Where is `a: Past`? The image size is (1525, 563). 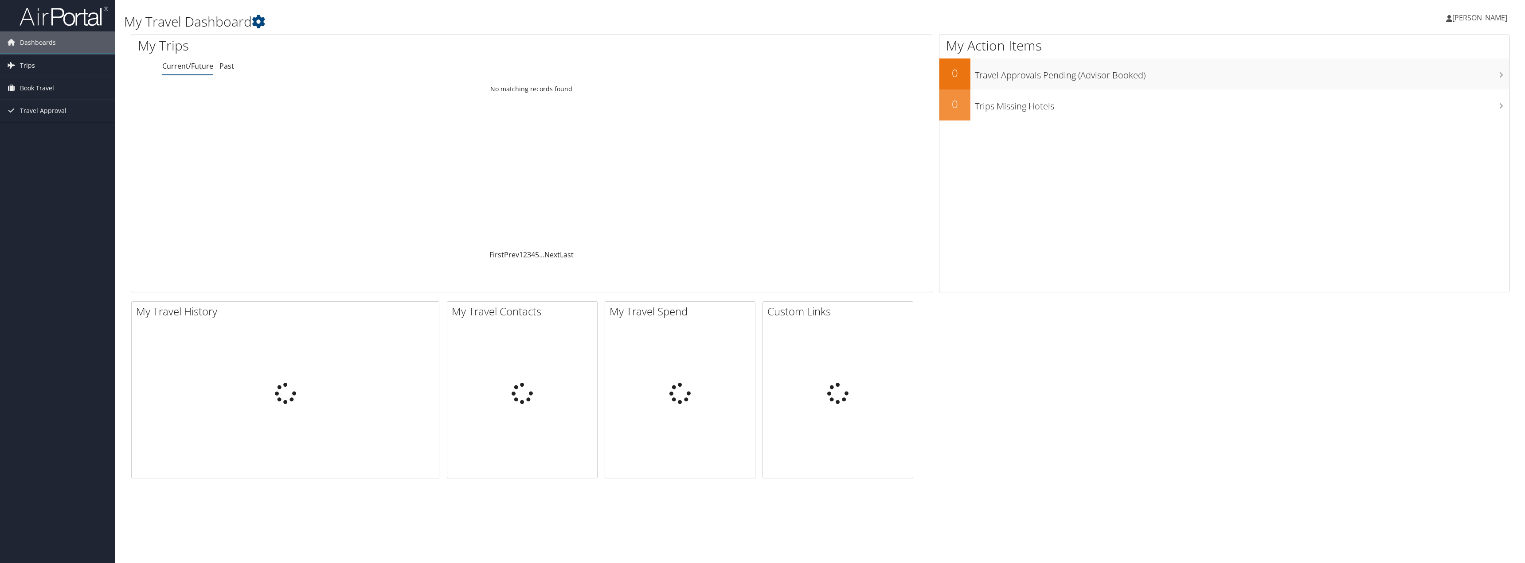
a: Past is located at coordinates (227, 66).